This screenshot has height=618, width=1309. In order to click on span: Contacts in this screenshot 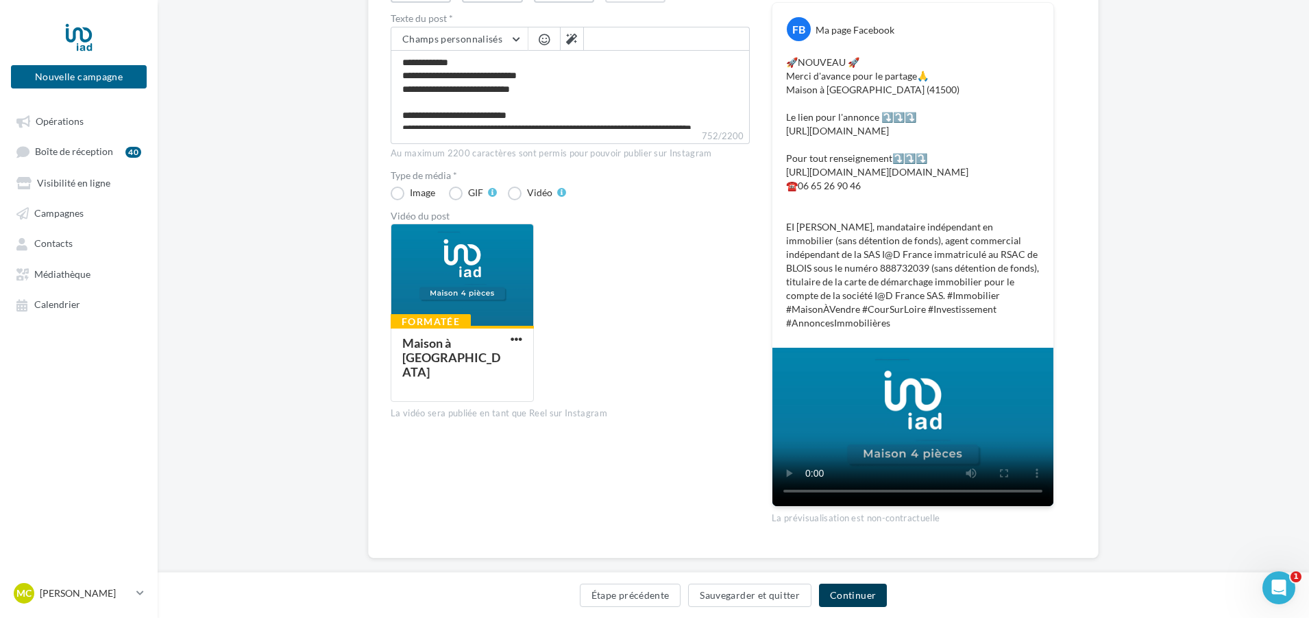, I will do `click(53, 243)`.